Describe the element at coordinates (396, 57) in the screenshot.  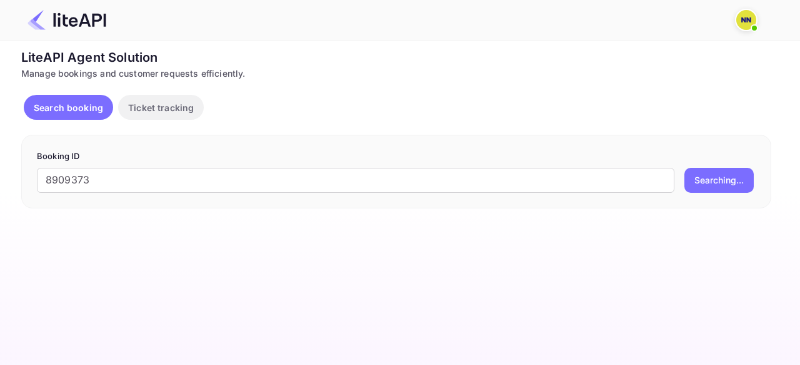
I see `div: LiteAPI Agent Solution` at that location.